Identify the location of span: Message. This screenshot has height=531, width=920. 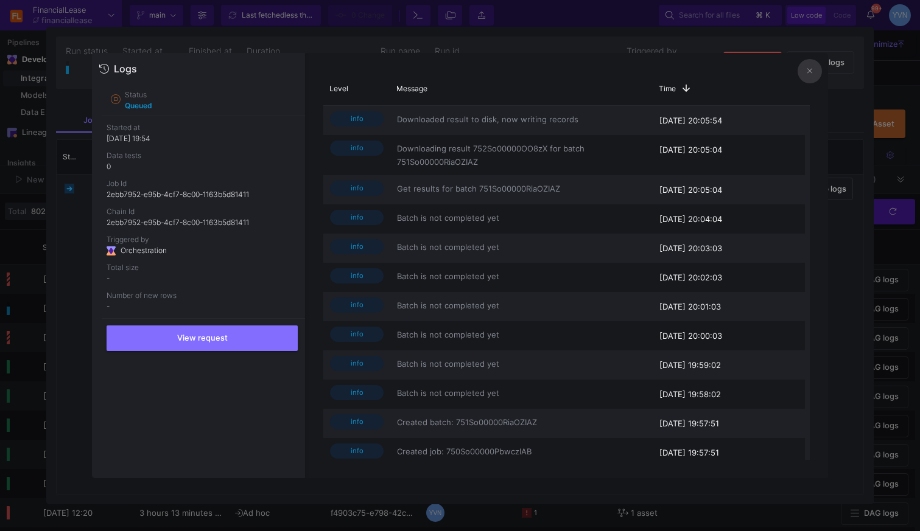
(411, 88).